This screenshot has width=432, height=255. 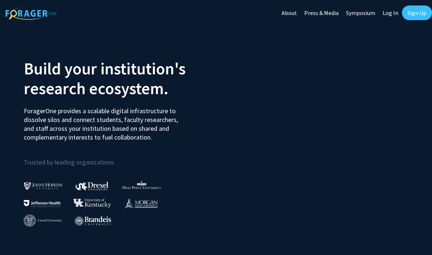 What do you see at coordinates (117, 78) in the screenshot?
I see `h2: Build your institution's research ecosystem.` at bounding box center [117, 78].